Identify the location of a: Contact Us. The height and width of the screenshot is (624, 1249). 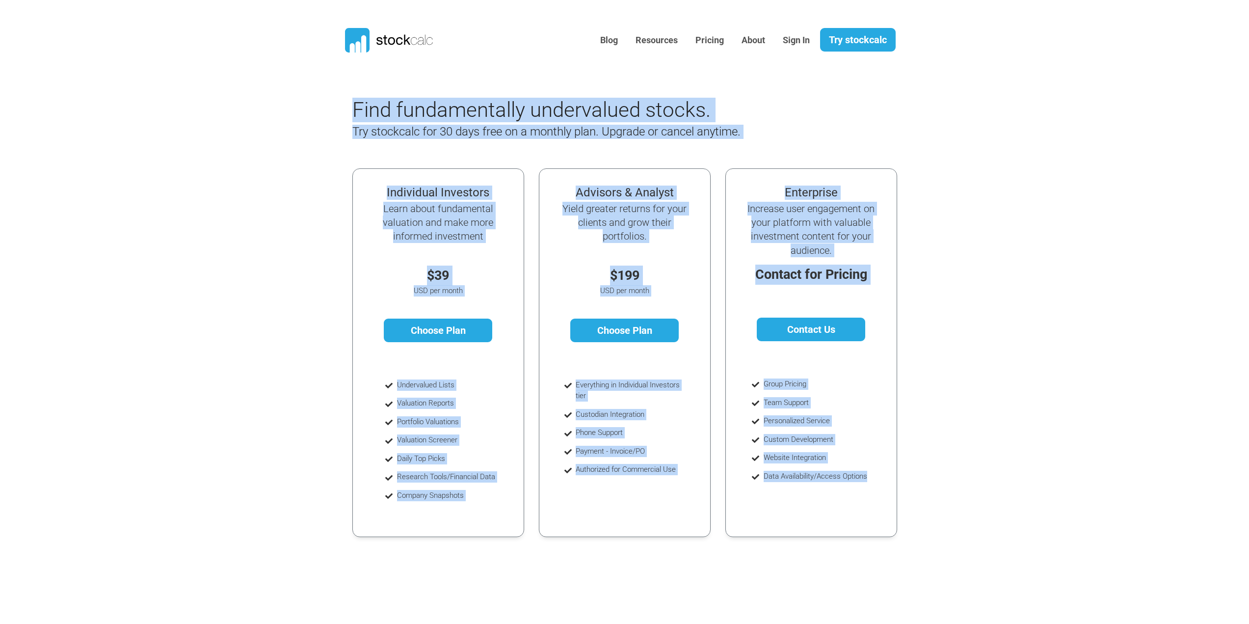
(811, 329).